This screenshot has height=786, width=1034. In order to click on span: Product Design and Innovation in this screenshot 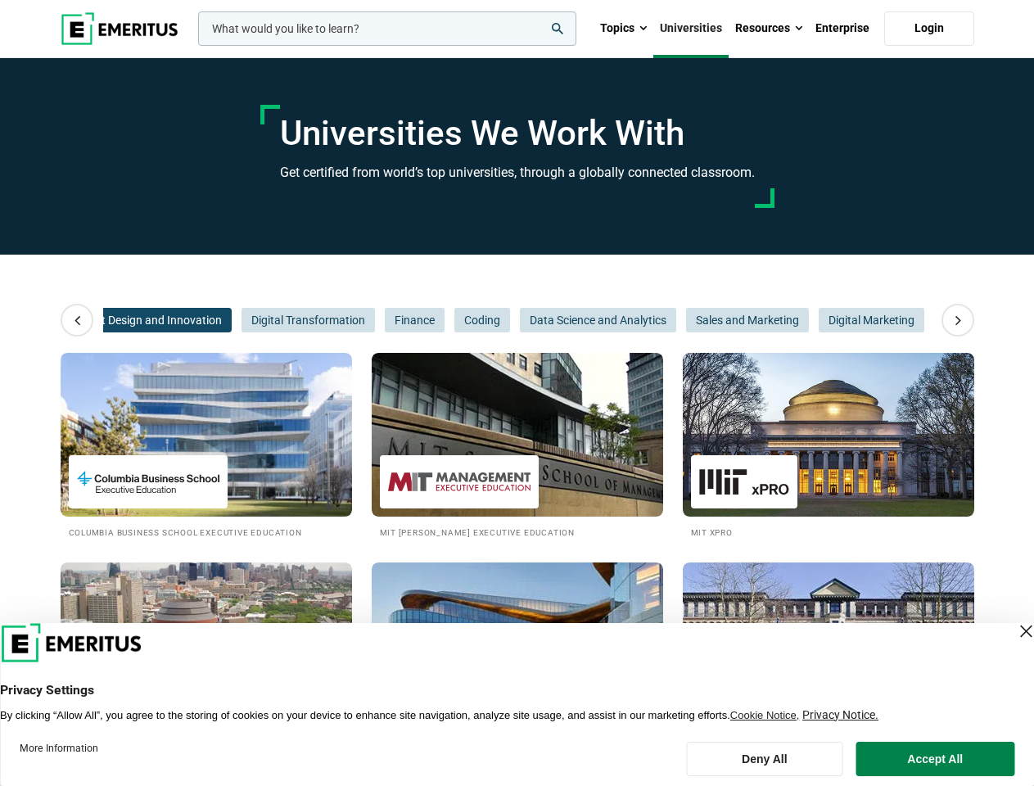, I will do `click(143, 320)`.